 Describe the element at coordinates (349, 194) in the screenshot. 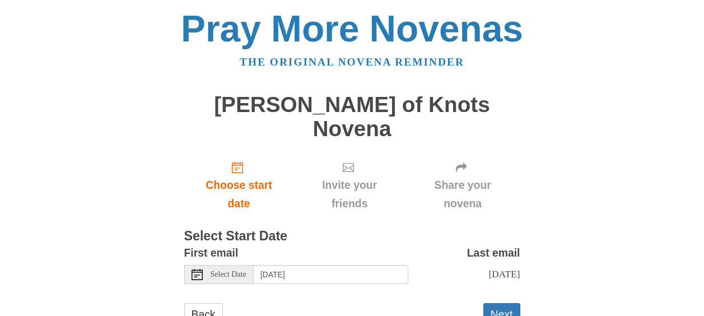

I see `span: Invite your friends` at that location.